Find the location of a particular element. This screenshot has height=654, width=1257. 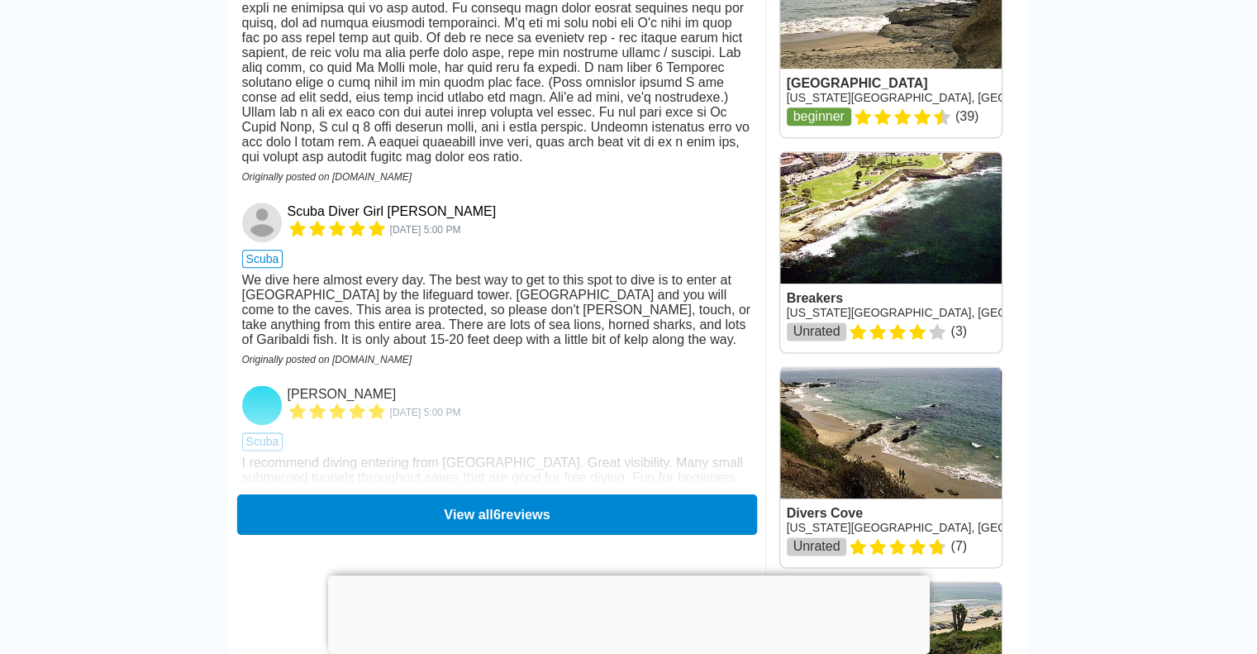

button: View all6reviews is located at coordinates (496, 513).